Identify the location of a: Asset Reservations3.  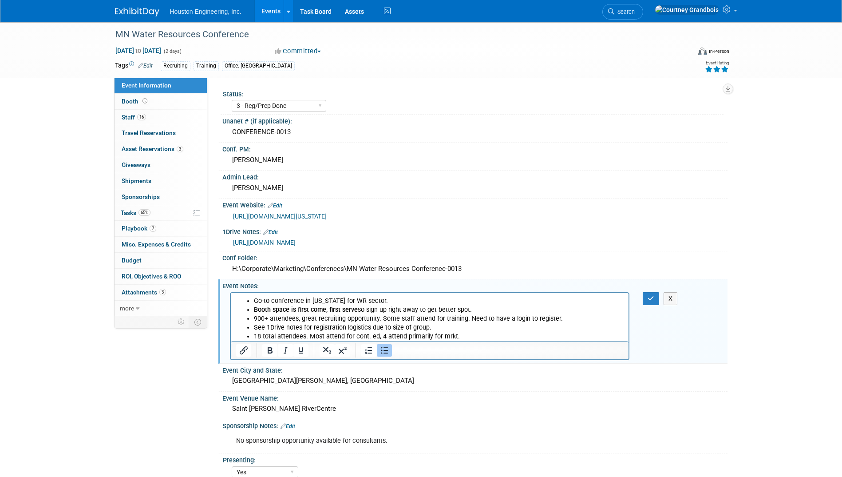
(161, 149).